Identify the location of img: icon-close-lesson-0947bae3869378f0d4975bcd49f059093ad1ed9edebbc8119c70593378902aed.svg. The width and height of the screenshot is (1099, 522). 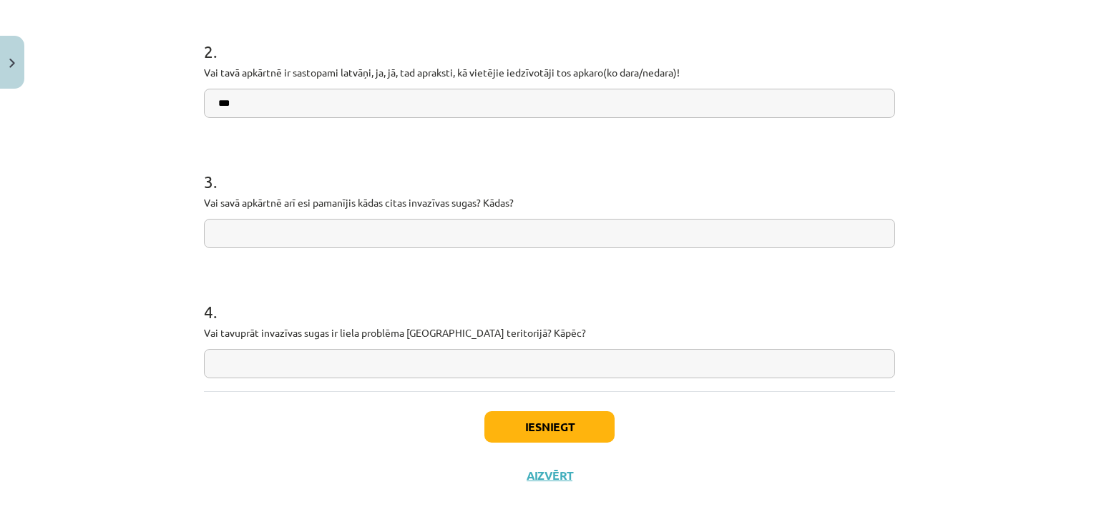
(12, 63).